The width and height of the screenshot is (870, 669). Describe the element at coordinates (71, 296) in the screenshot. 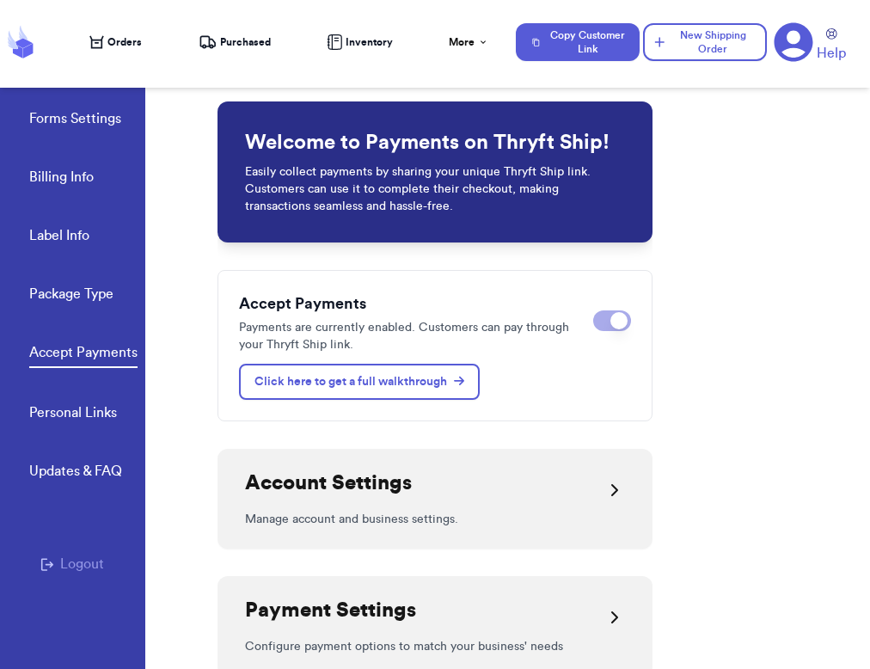

I see `a: Package Type` at that location.